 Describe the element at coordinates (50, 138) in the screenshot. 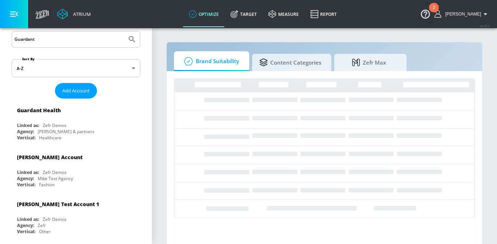

I see `div: Healthcare` at that location.